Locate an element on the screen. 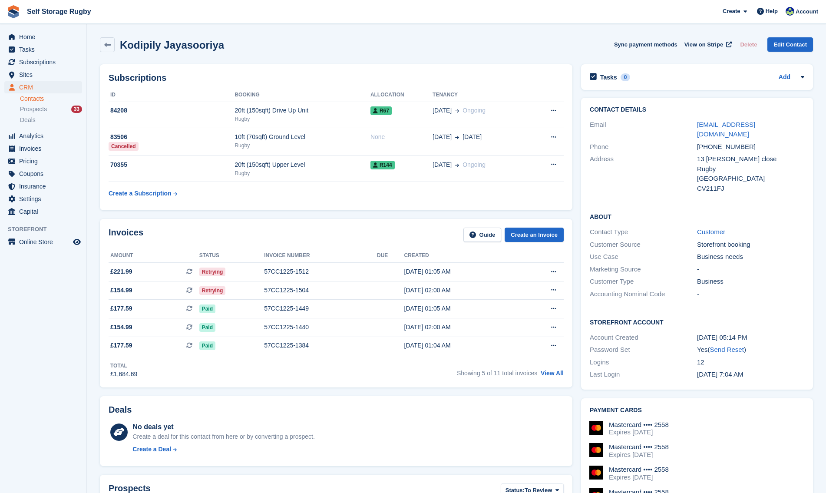  div: Password Set is located at coordinates (643, 350).